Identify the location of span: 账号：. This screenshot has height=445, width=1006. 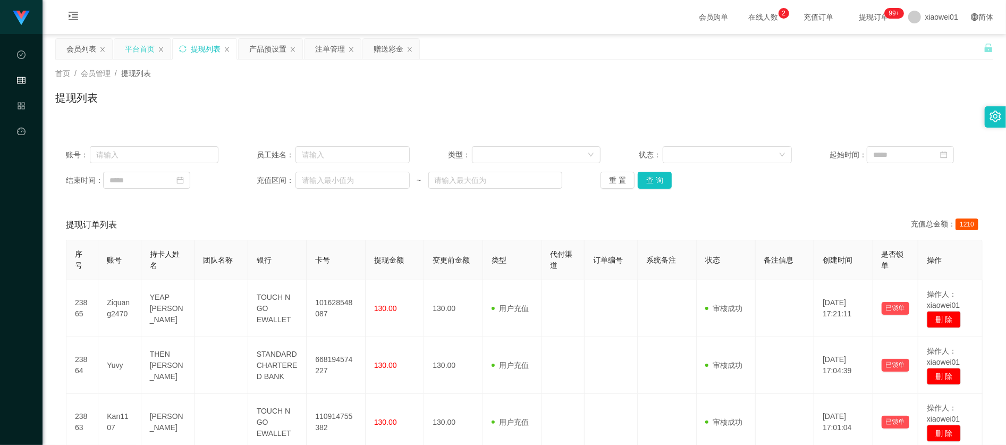
(78, 155).